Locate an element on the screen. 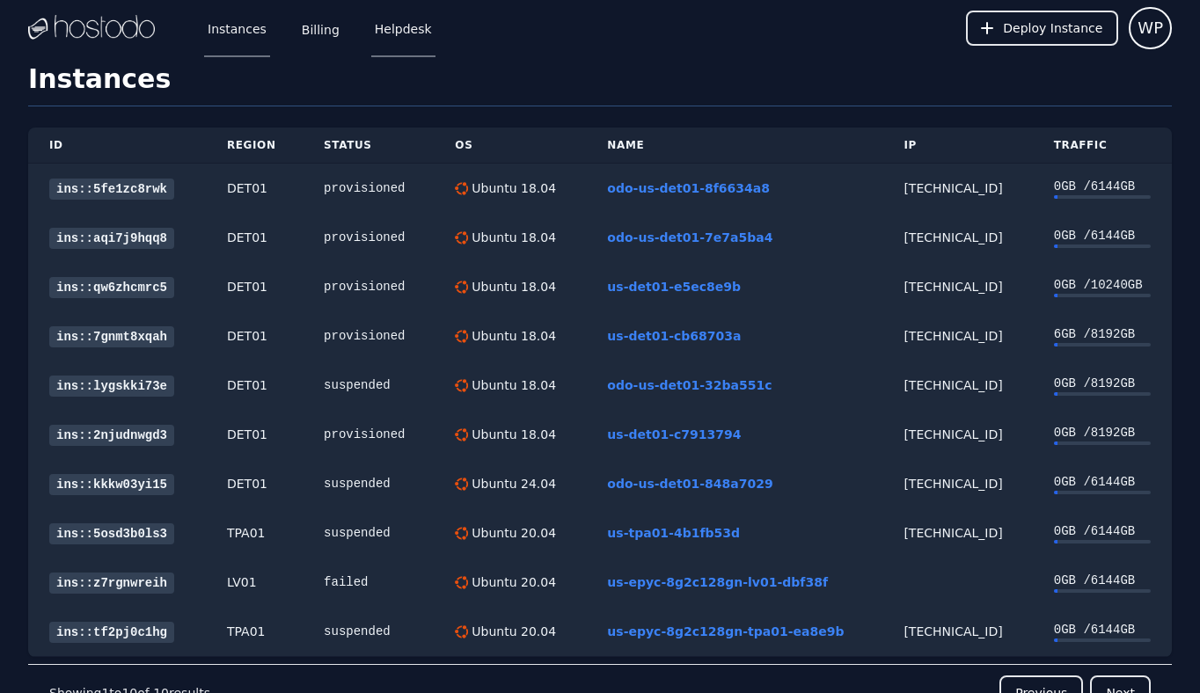 The image size is (1200, 693). button: User menu is located at coordinates (1150, 28).